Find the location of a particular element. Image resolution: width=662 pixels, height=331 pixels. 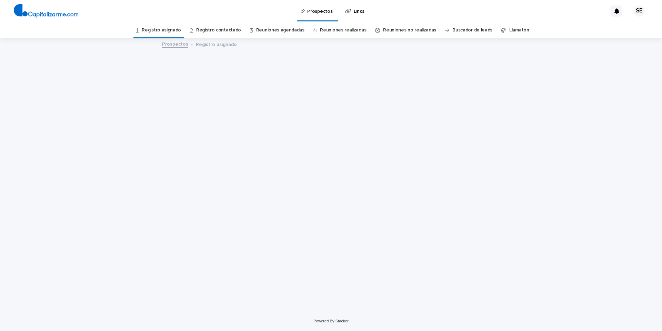

a: Buscador de leads is located at coordinates (473, 30).